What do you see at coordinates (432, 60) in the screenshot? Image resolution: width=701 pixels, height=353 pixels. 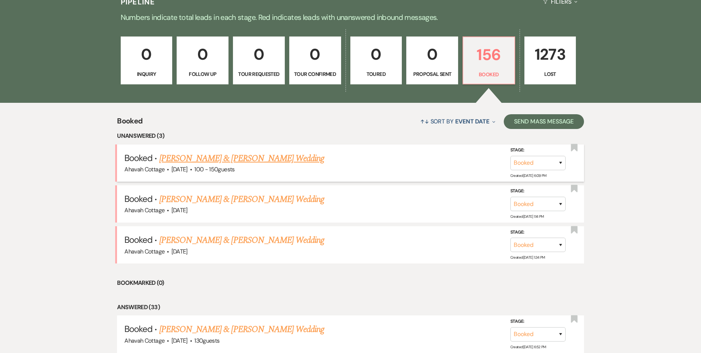 I see `a: 0Proposal Sent` at bounding box center [432, 60].